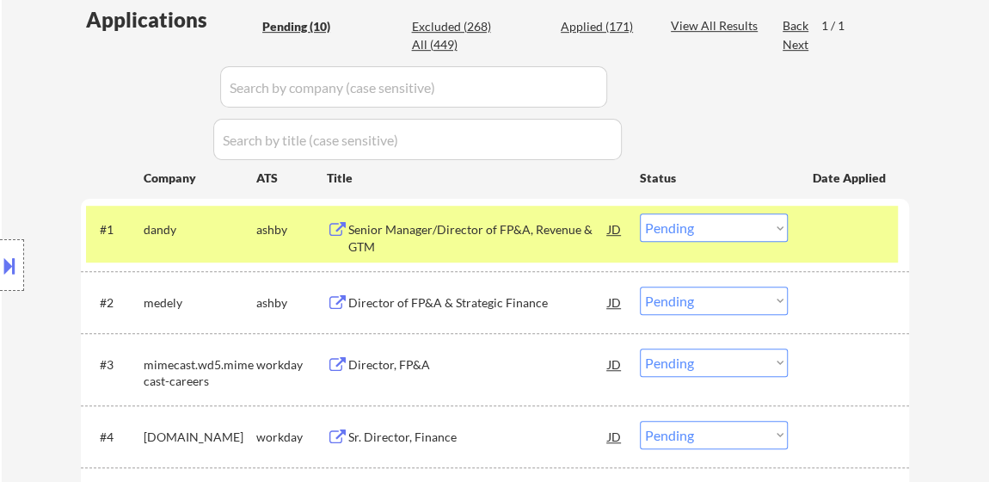 The height and width of the screenshot is (482, 989). What do you see at coordinates (478, 303) in the screenshot?
I see `div: Director of FP&A & Strategic Finance` at bounding box center [478, 303].